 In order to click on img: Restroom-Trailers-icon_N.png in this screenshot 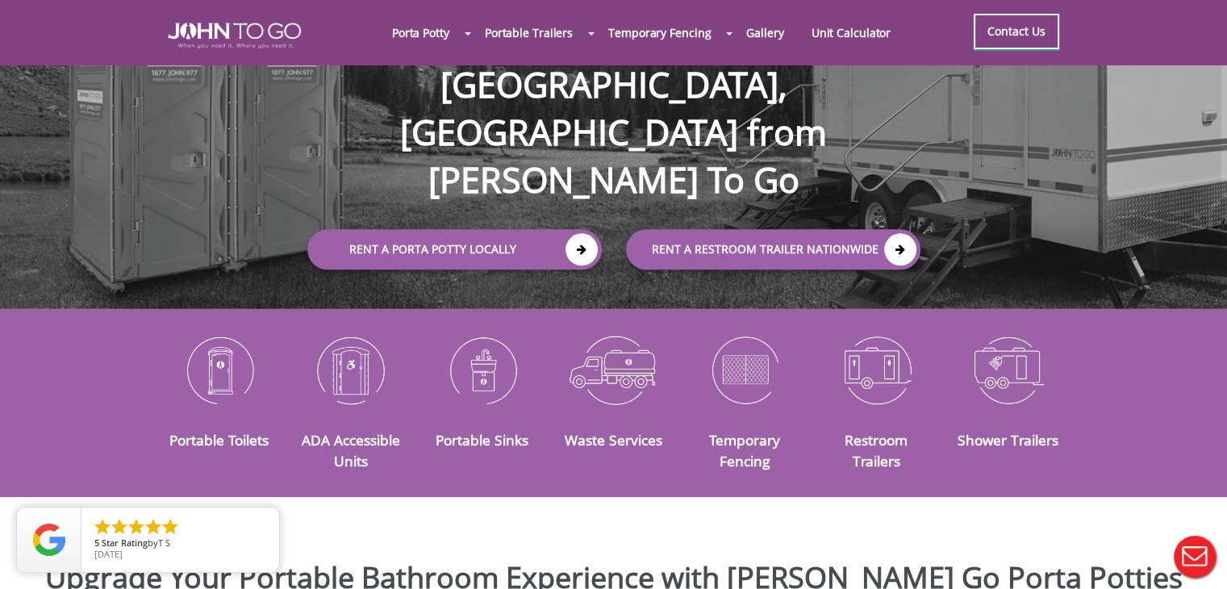, I will do `click(876, 369)`.